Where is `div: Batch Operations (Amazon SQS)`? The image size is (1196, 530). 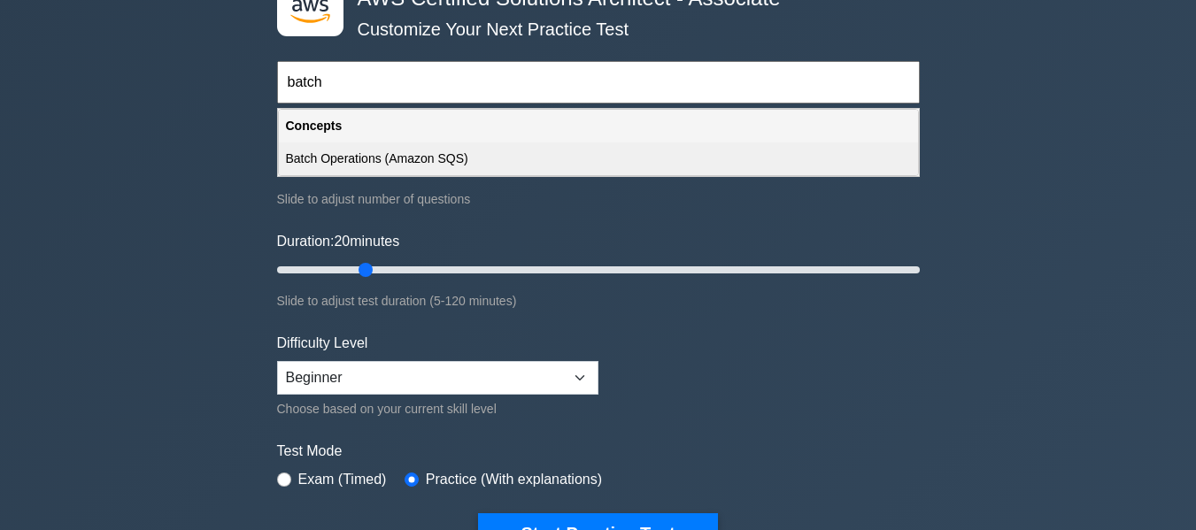 div: Batch Operations (Amazon SQS) is located at coordinates (598, 158).